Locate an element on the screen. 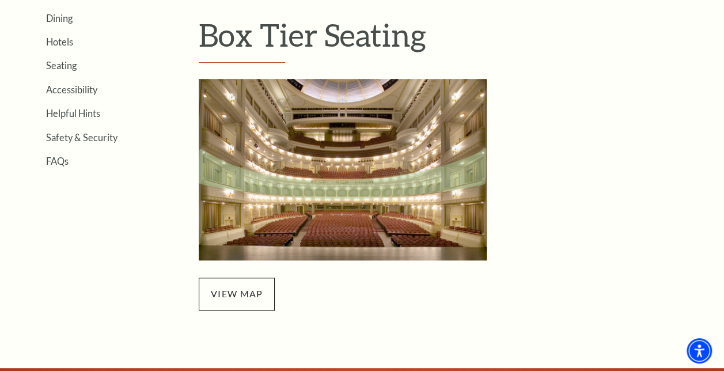 Image resolution: width=724 pixels, height=371 pixels. a: Accessibility is located at coordinates (71, 89).